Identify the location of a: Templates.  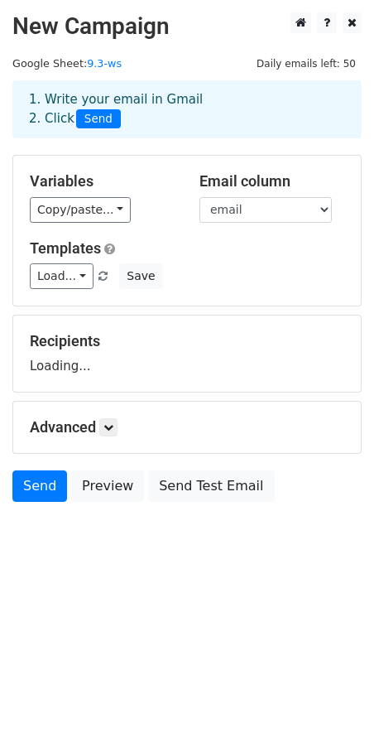
(65, 248).